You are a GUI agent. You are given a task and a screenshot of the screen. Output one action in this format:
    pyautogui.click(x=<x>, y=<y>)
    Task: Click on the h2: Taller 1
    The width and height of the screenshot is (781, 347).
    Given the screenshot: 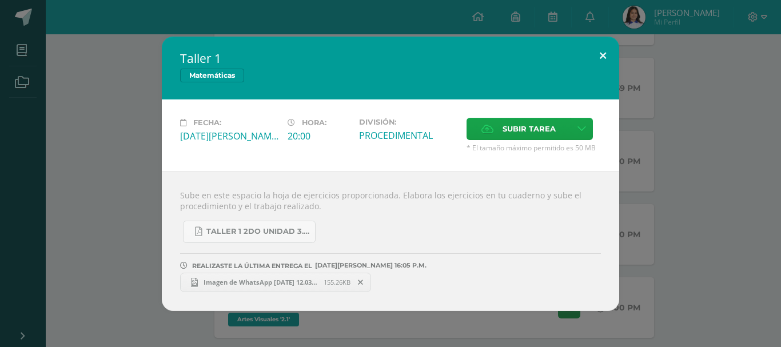 What is the action you would take?
    pyautogui.click(x=390, y=58)
    